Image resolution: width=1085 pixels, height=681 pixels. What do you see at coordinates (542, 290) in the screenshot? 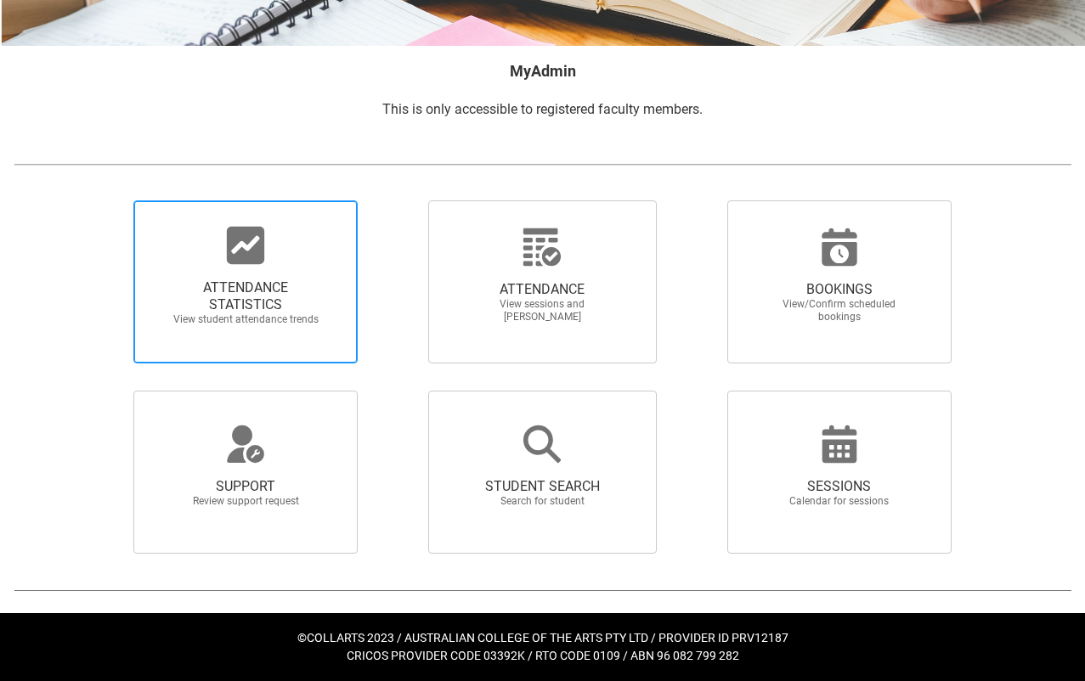
I see `span: ATTENDANCE` at bounding box center [542, 290].